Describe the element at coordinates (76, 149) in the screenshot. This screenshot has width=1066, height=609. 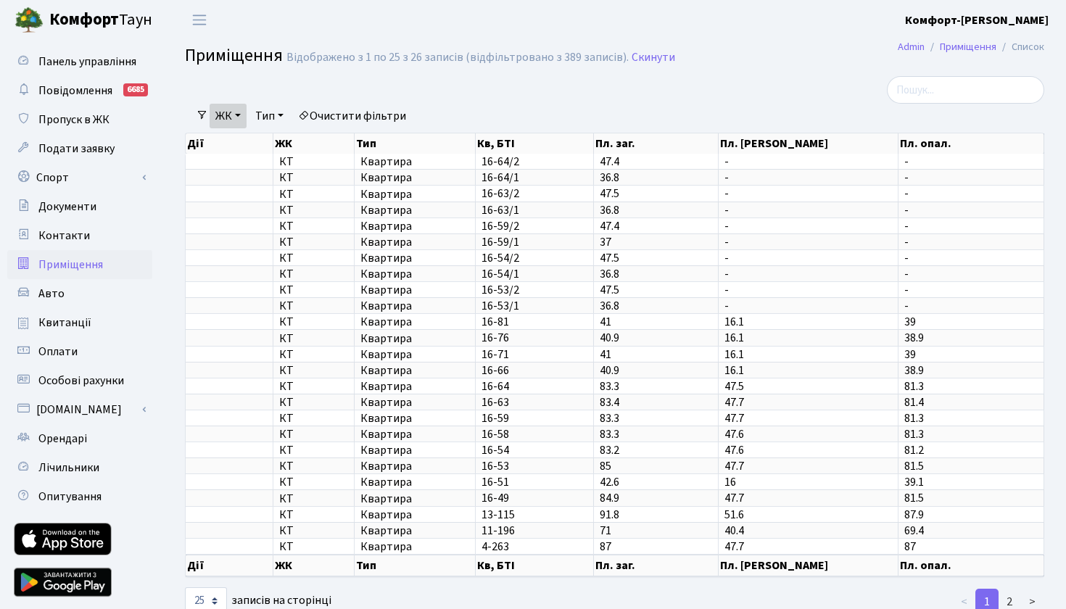
I see `span: Подати заявку` at that location.